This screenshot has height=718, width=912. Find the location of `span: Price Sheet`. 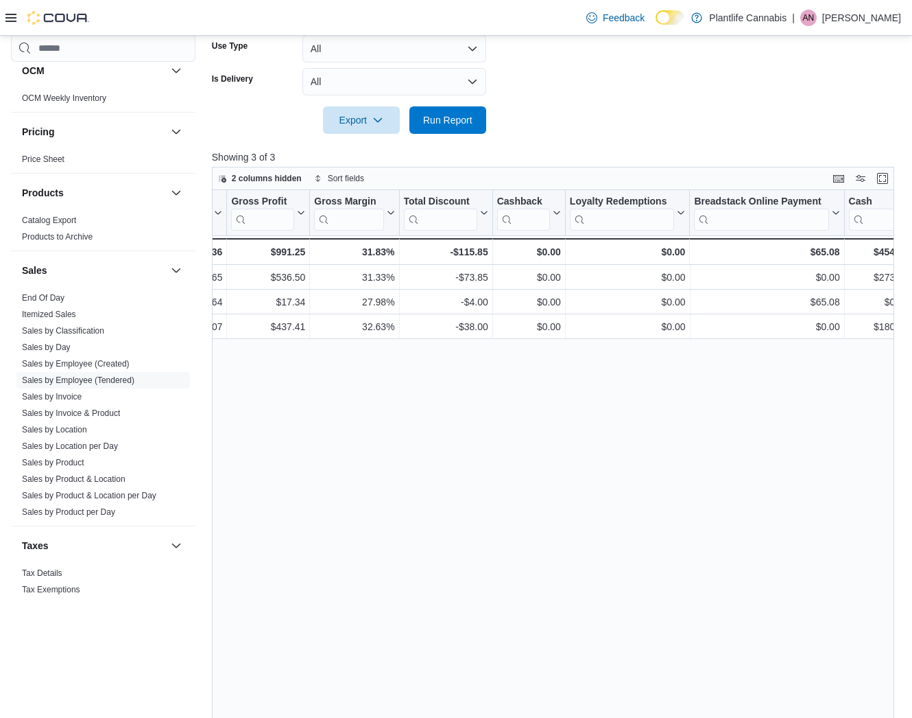

span: Price Sheet is located at coordinates (43, 159).